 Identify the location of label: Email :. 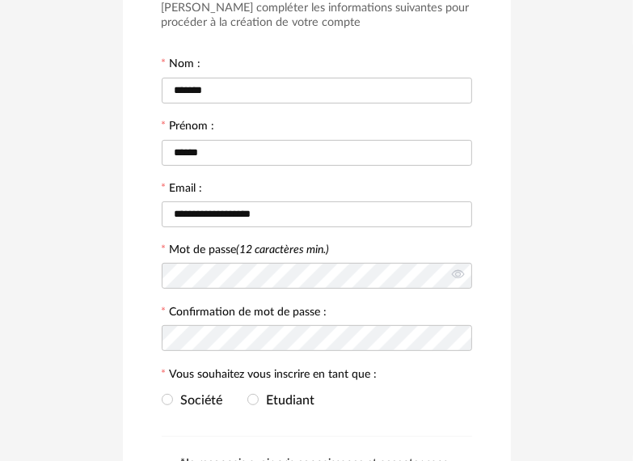
(182, 190).